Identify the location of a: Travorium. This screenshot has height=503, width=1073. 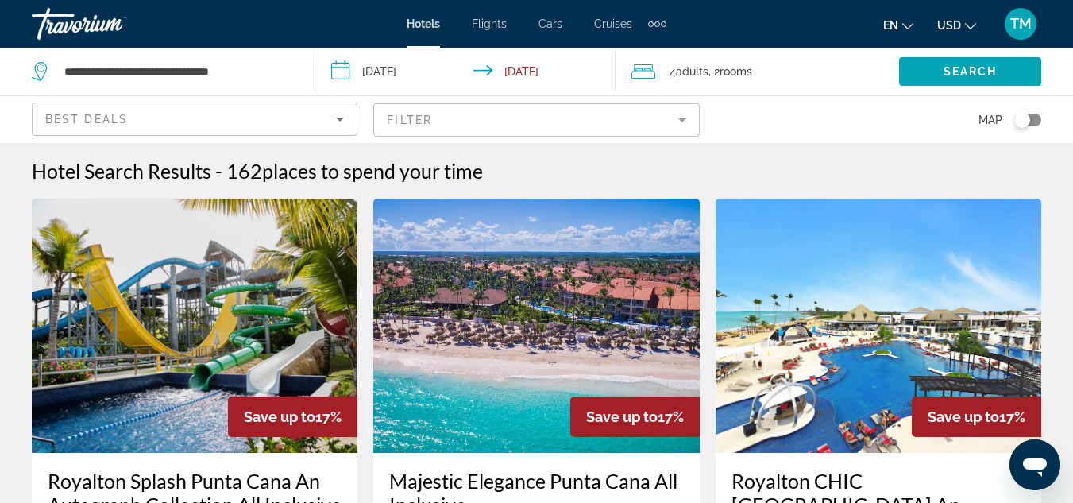
(111, 24).